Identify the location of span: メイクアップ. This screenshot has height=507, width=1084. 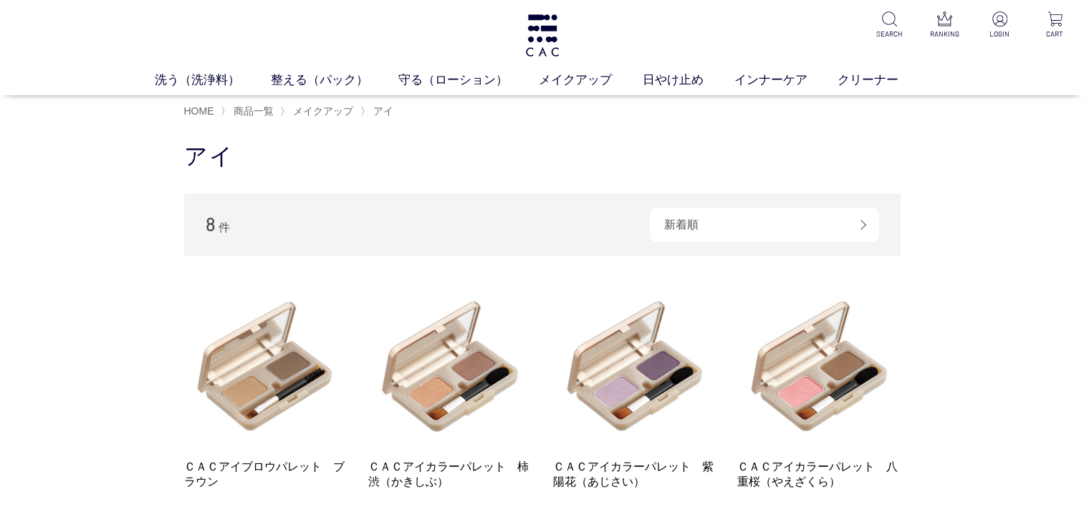
(323, 111).